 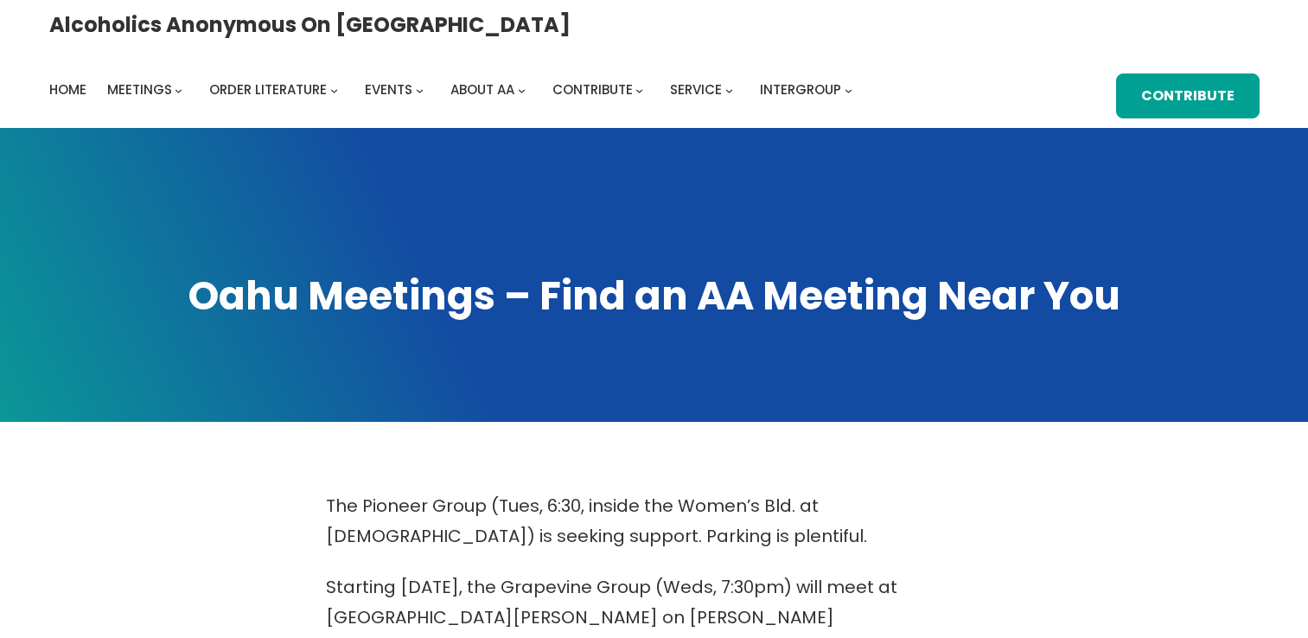 What do you see at coordinates (67, 90) in the screenshot?
I see `a: Home` at bounding box center [67, 90].